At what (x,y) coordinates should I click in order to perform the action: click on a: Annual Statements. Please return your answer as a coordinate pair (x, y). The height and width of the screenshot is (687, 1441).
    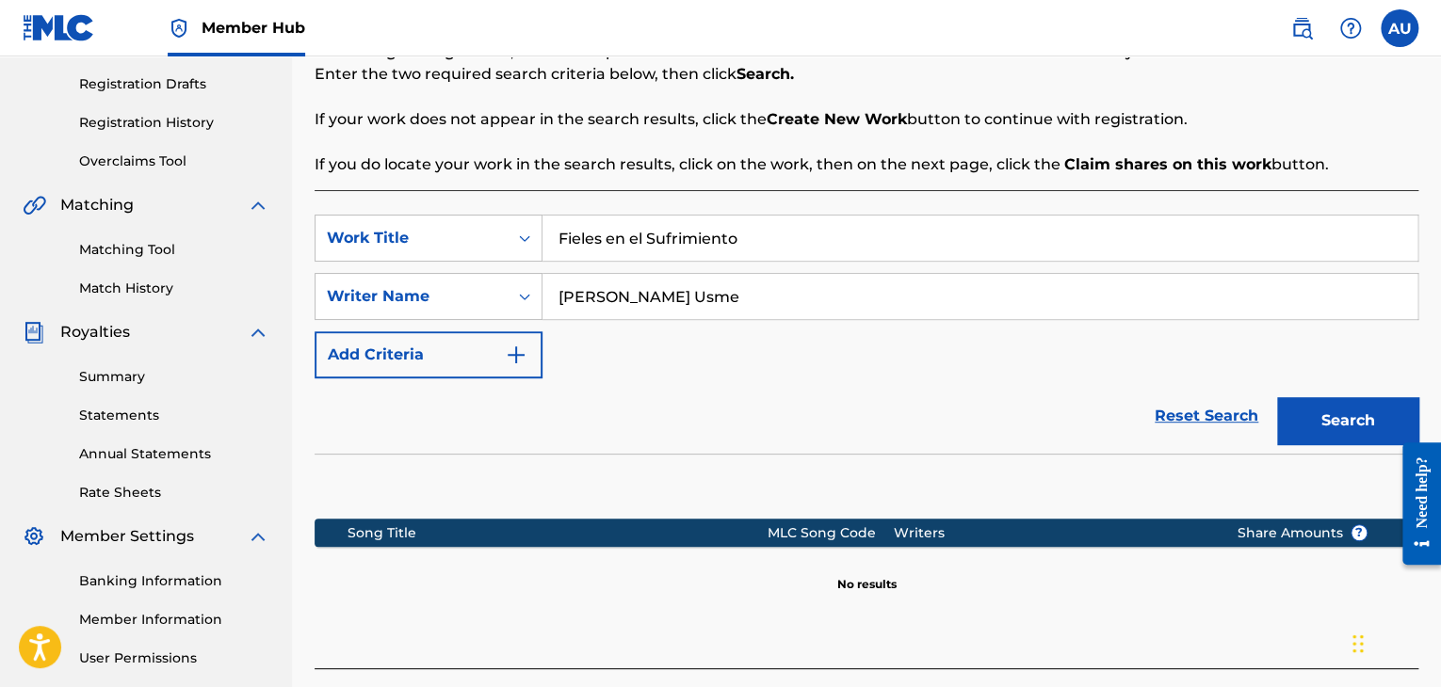
    Looking at the image, I should click on (174, 454).